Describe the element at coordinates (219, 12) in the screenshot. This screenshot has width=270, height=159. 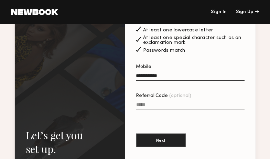
I see `a: Sign In` at that location.